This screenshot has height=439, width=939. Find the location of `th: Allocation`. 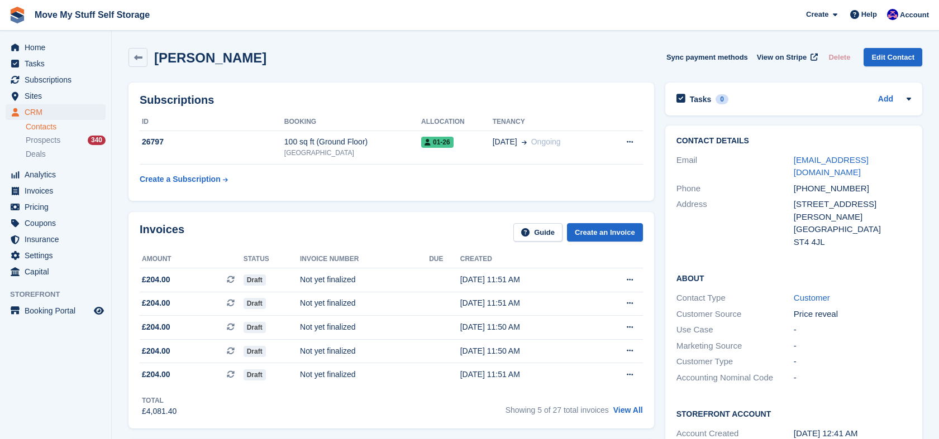

th: Allocation is located at coordinates (457, 122).